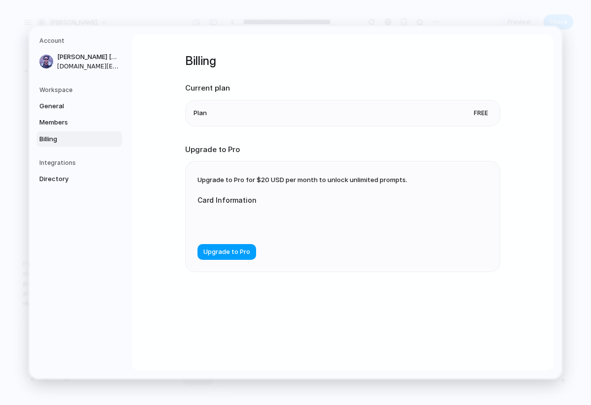 The width and height of the screenshot is (591, 405). What do you see at coordinates (71, 123) in the screenshot?
I see `span: Members` at bounding box center [71, 123].